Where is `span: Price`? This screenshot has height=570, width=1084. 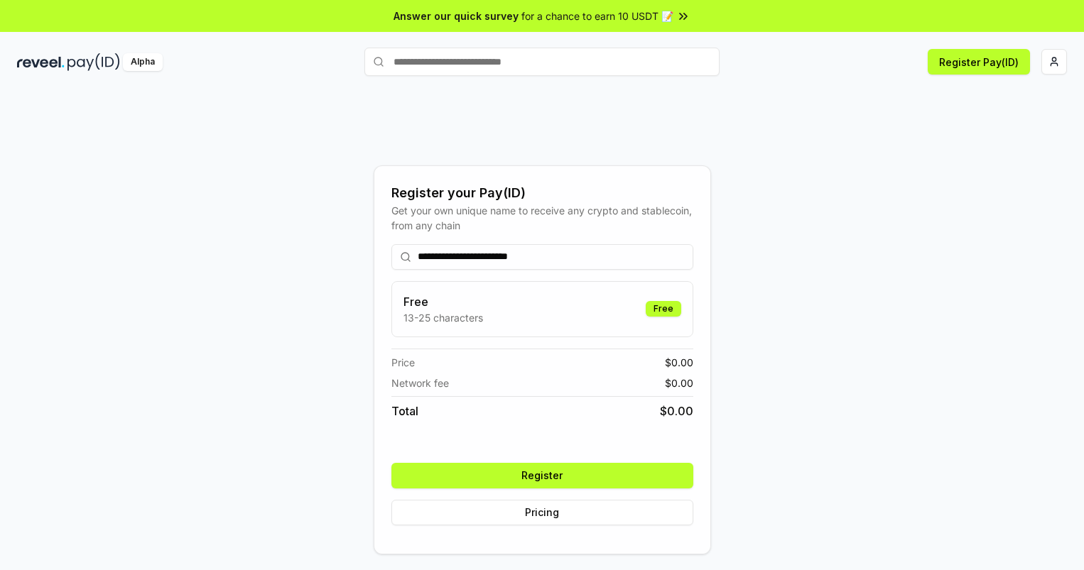 span: Price is located at coordinates (403, 362).